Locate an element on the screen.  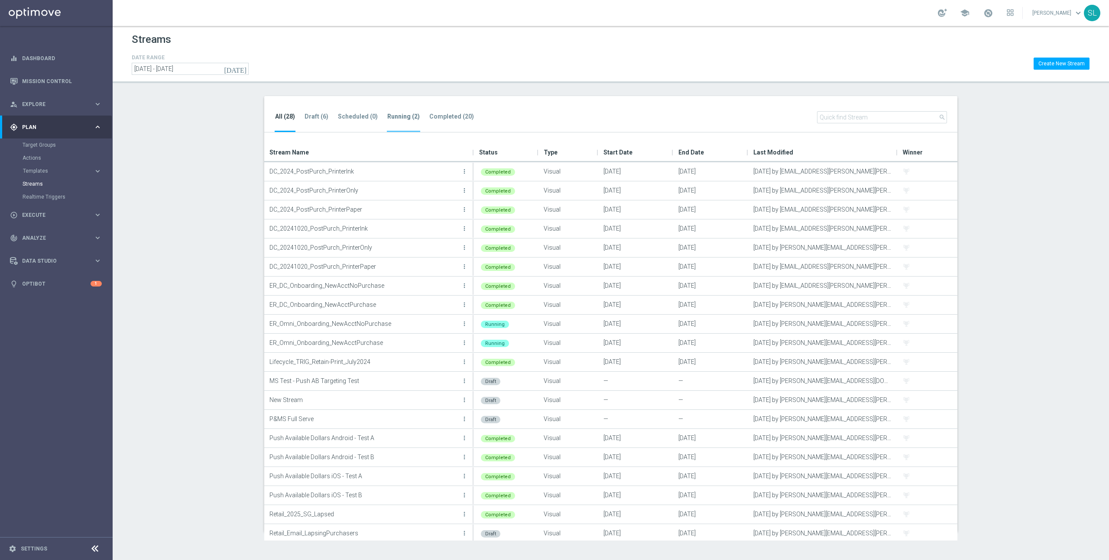
tab-header: Completed (20) is located at coordinates (451, 117).